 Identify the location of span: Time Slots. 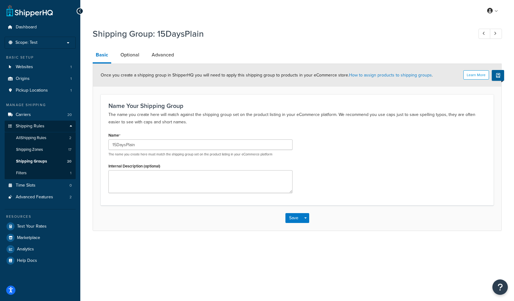
(26, 185).